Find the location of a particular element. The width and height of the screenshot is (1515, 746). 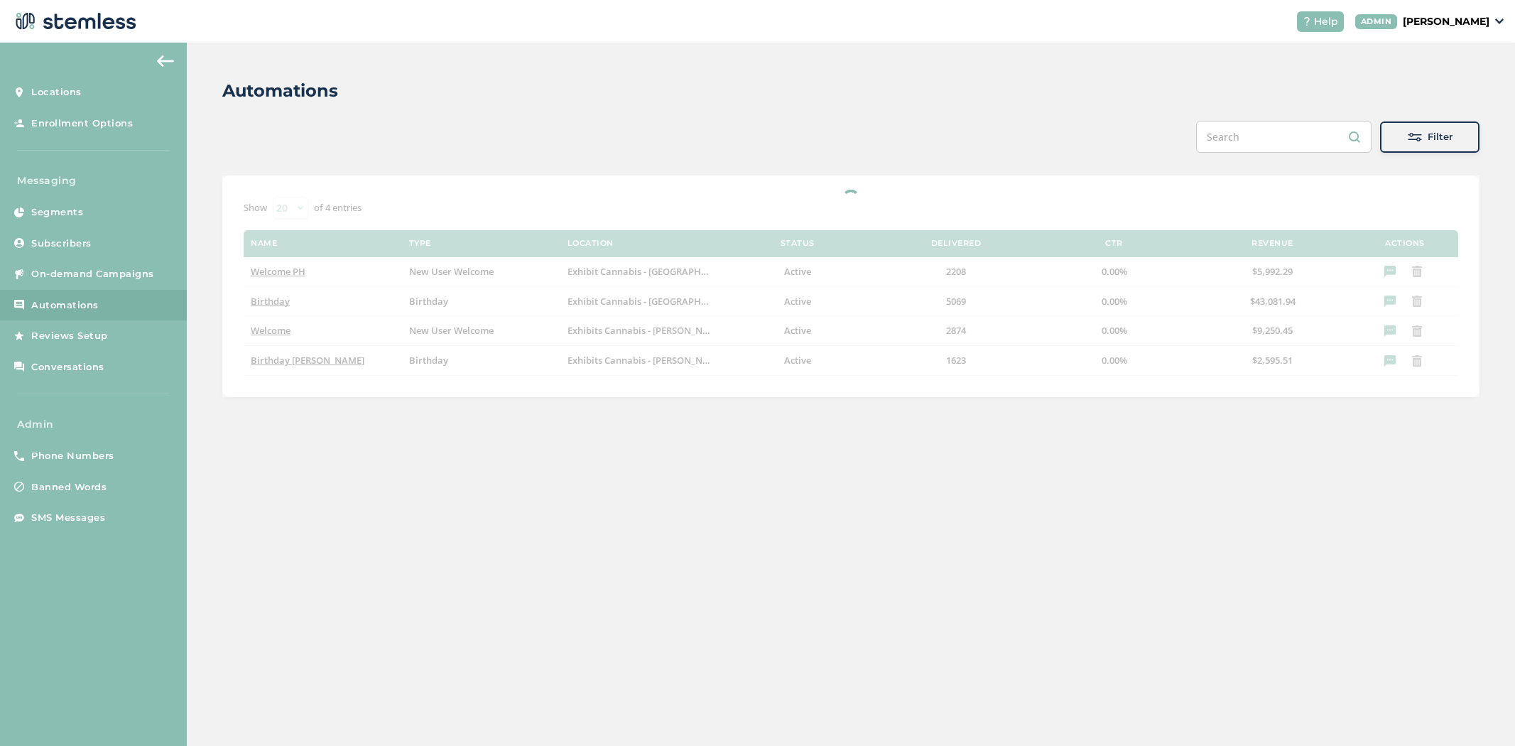

span: Automations is located at coordinates (65, 305).